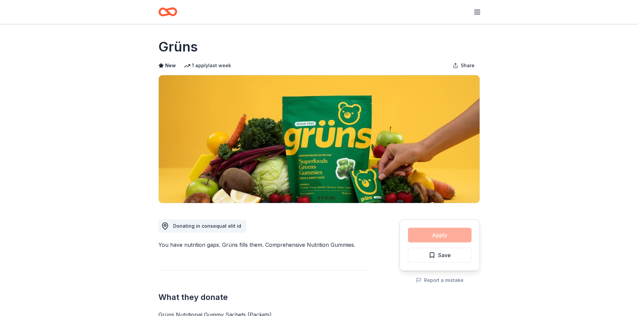  Describe the element at coordinates (440, 255) in the screenshot. I see `button: Save` at that location.